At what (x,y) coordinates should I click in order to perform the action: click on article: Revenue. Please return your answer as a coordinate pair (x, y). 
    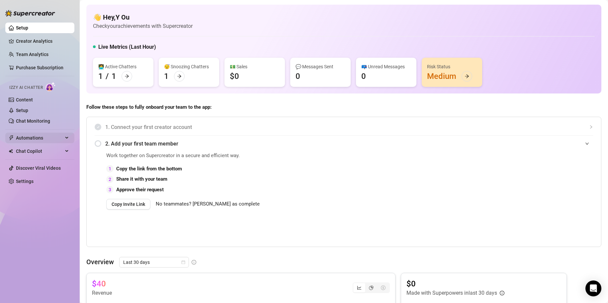
    Looking at the image, I should click on (102, 293).